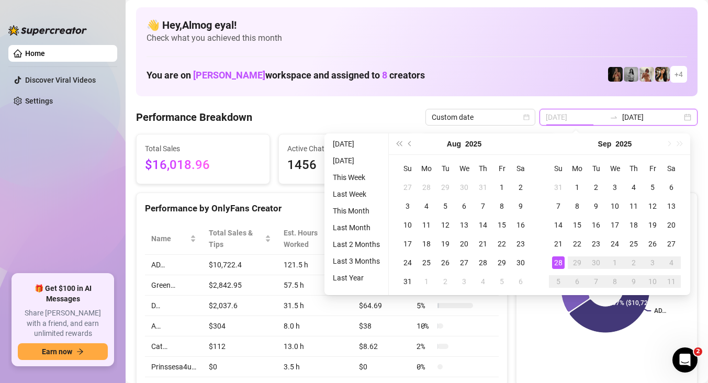 This screenshot has width=708, height=383. I want to click on div: 12, so click(445, 225).